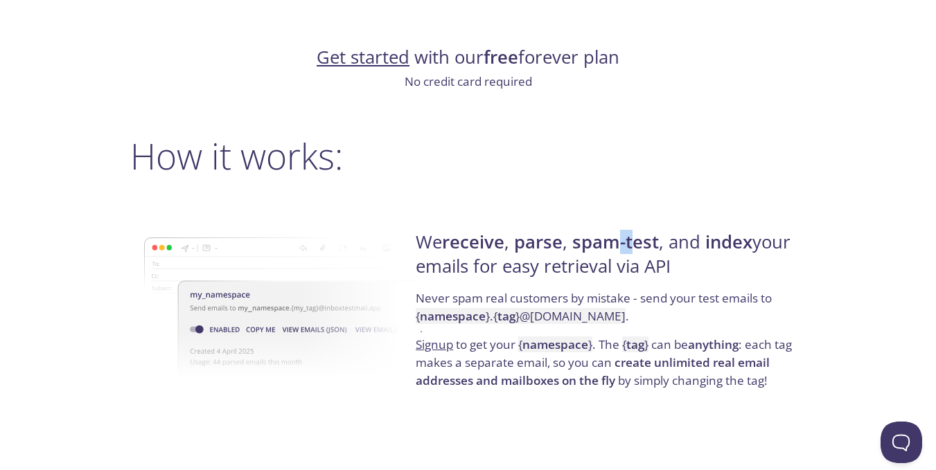 This screenshot has height=470, width=936. What do you see at coordinates (538, 242) in the screenshot?
I see `strong: parse` at bounding box center [538, 242].